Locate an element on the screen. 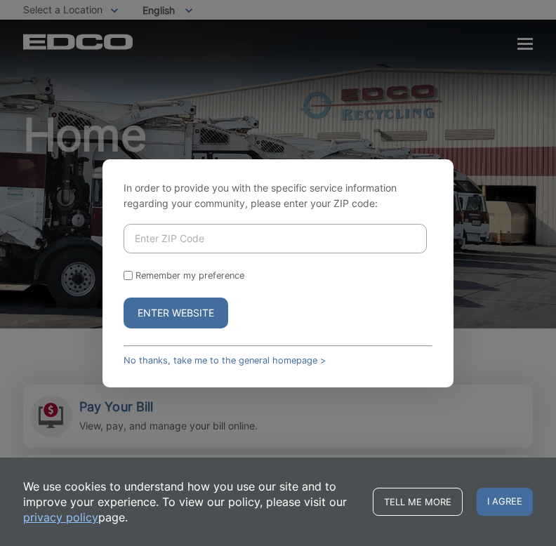 The width and height of the screenshot is (556, 546). button: Enter Website is located at coordinates (176, 313).